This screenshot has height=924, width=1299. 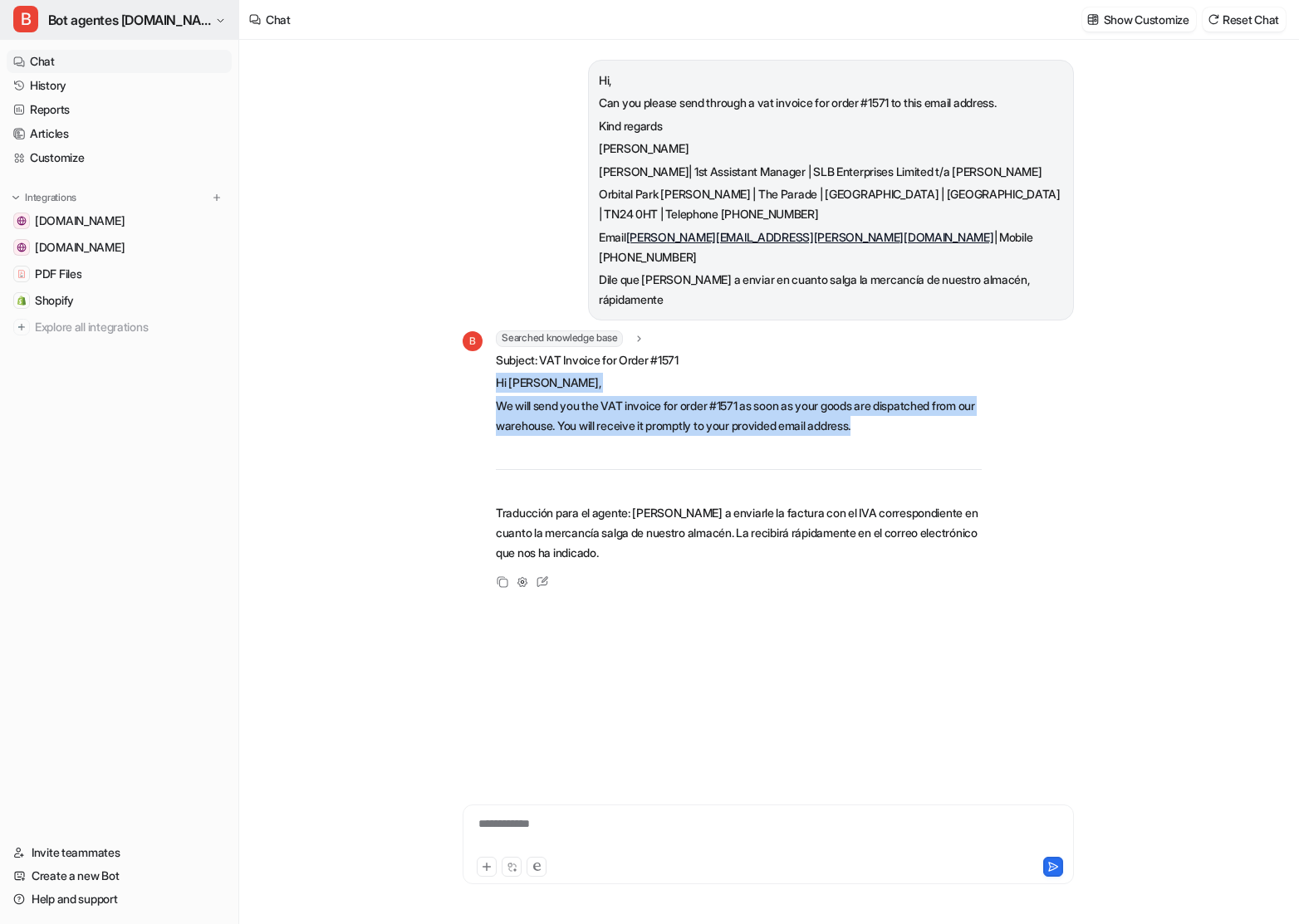 I want to click on div: Chat, so click(x=278, y=19).